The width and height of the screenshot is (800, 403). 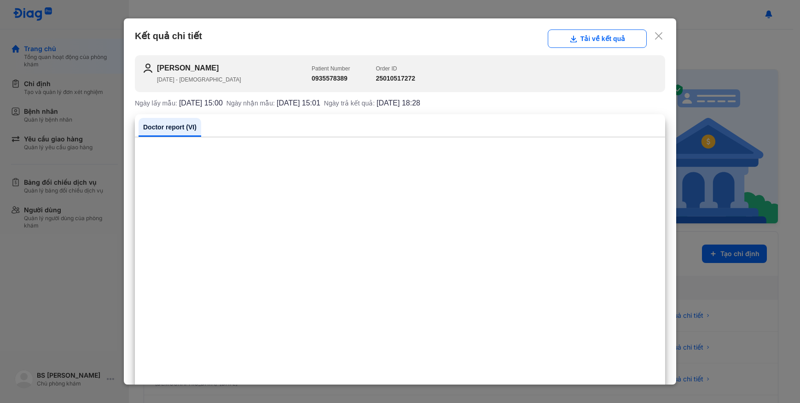 I want to click on span: Order ID, so click(x=386, y=69).